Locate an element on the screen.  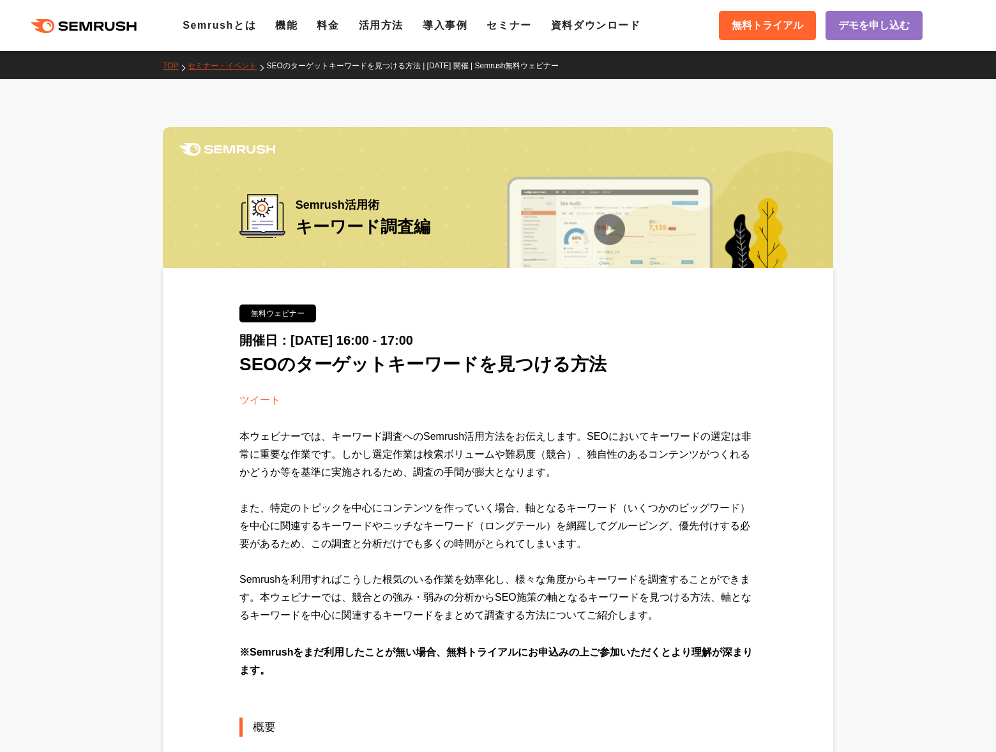
span: デモを申し込む is located at coordinates (874, 26).